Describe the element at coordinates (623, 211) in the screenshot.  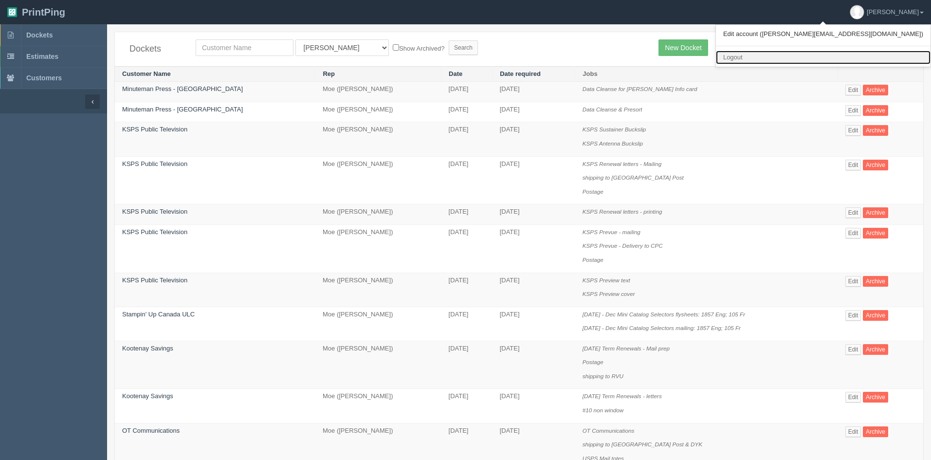
I see `i: KSPS Renewal letters - printing` at that location.